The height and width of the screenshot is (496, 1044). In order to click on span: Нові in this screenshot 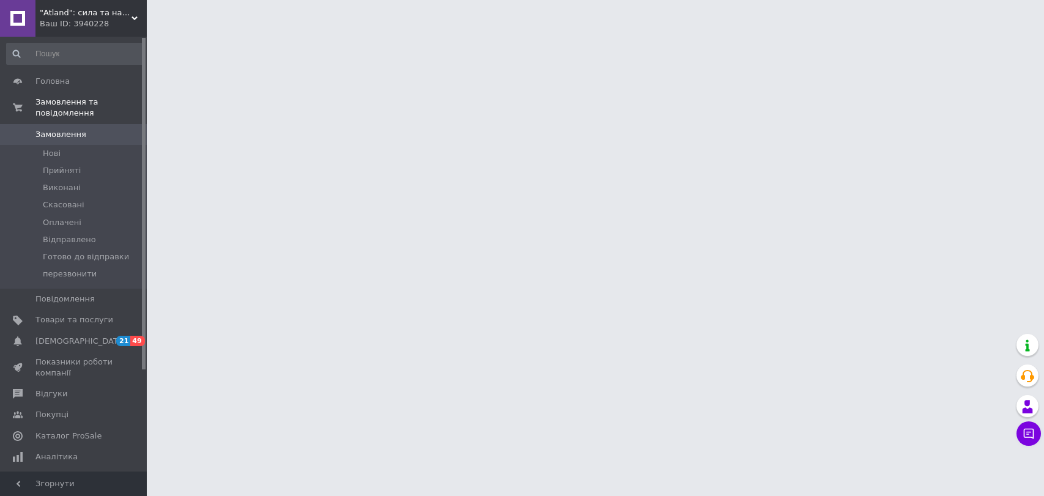, I will do `click(51, 153)`.